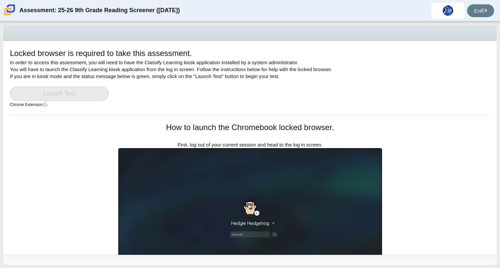 The width and height of the screenshot is (500, 268). What do you see at coordinates (250, 81) in the screenshot?
I see `div: In order to access this assessment, you will need to have the Classify Learning kiosk application...` at bounding box center [250, 81].